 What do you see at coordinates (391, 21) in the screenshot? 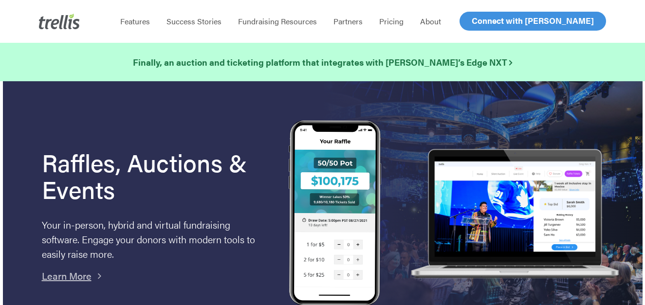
I see `a: Pricing` at bounding box center [391, 21].